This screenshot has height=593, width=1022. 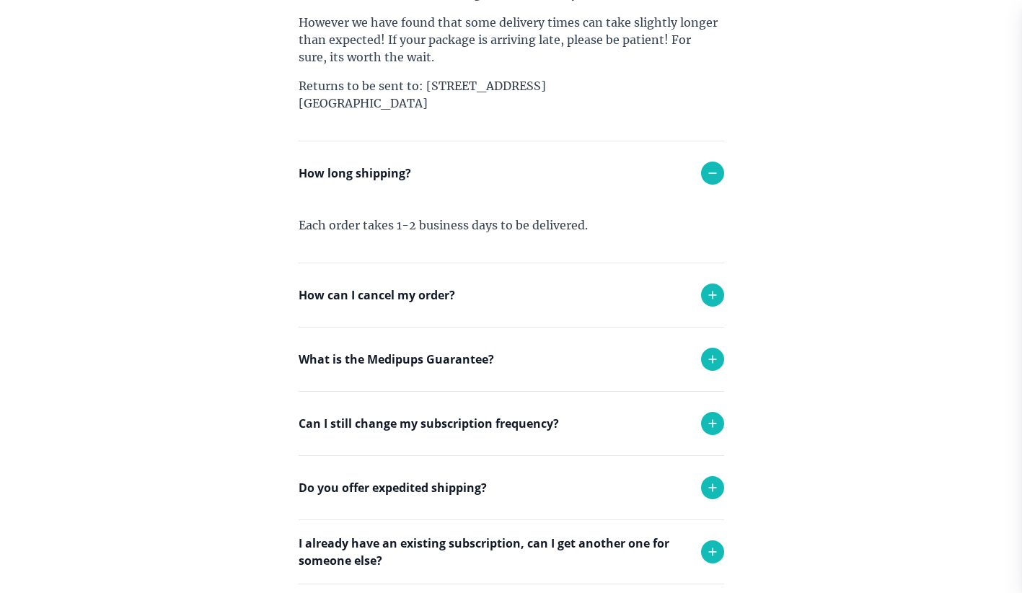 I want to click on p: Can I still change my subscription frequency?, so click(x=429, y=424).